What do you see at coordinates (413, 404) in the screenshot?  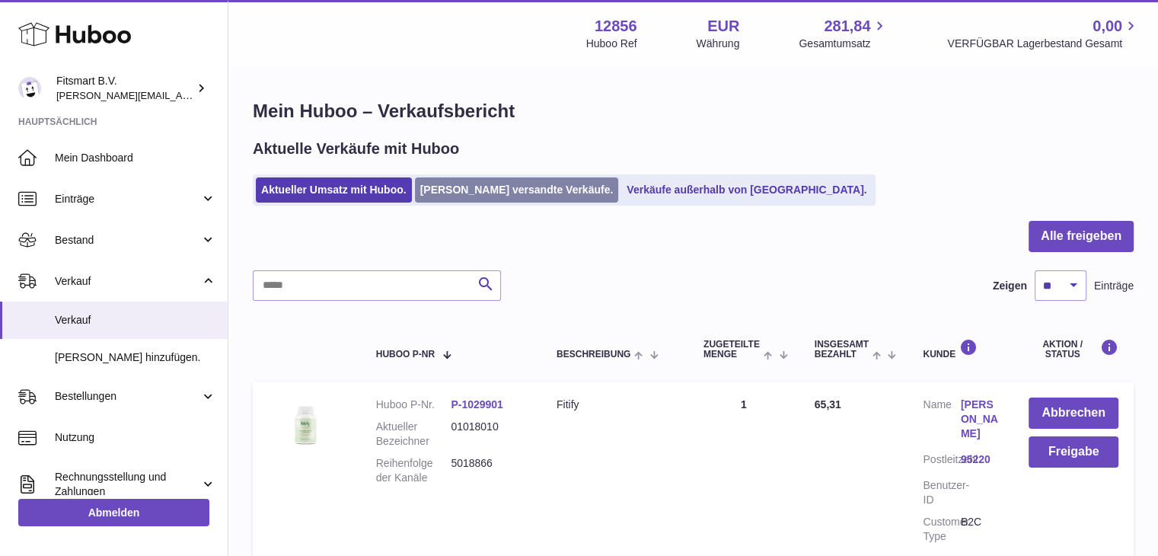 I see `dt: Huboo P-Nr.` at bounding box center [413, 404].